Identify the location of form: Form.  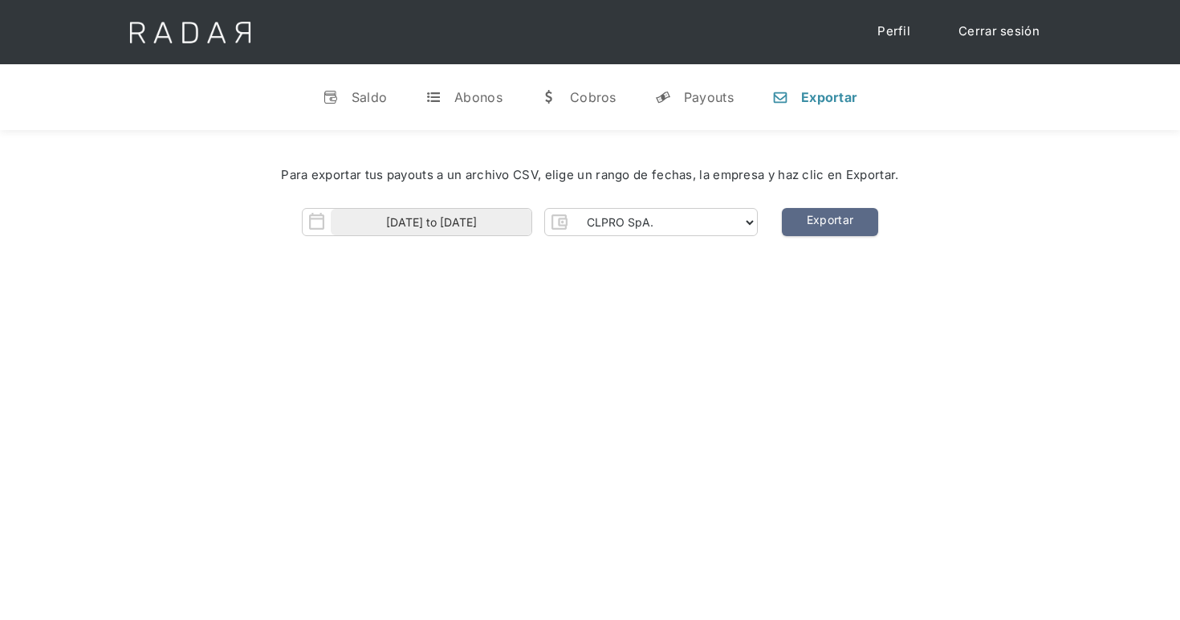
(530, 222).